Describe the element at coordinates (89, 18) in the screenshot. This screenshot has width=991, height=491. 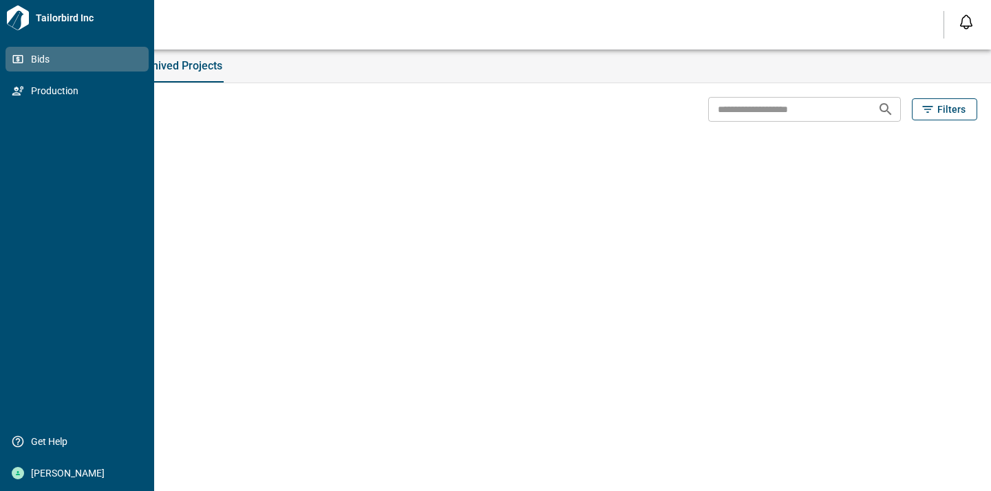
I see `span: Tailorbird Inc` at that location.